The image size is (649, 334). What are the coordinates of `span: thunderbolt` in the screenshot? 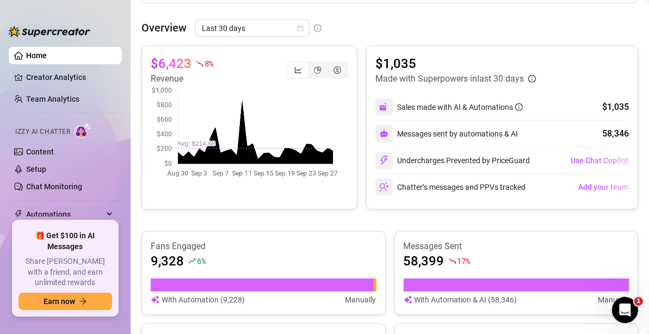 It's located at (19, 214).